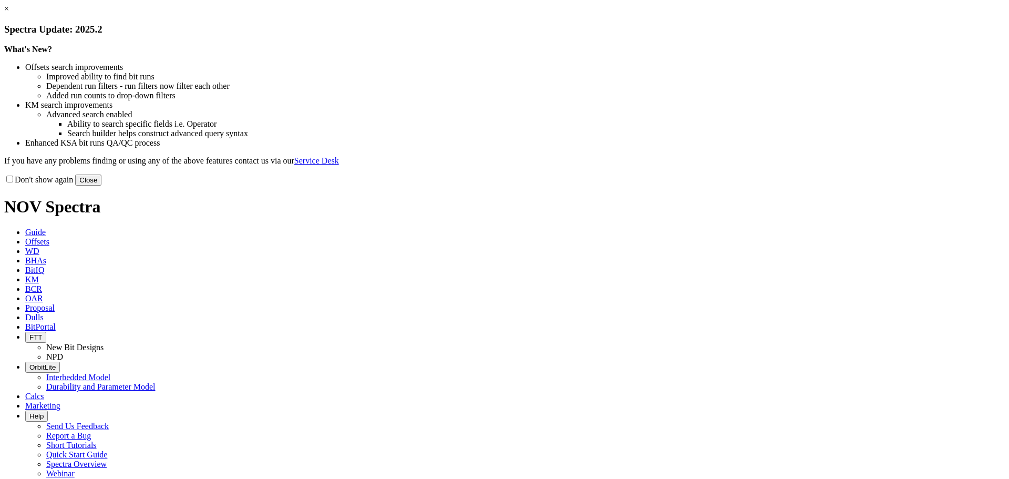  What do you see at coordinates (36, 416) in the screenshot?
I see `span: Help` at bounding box center [36, 416].